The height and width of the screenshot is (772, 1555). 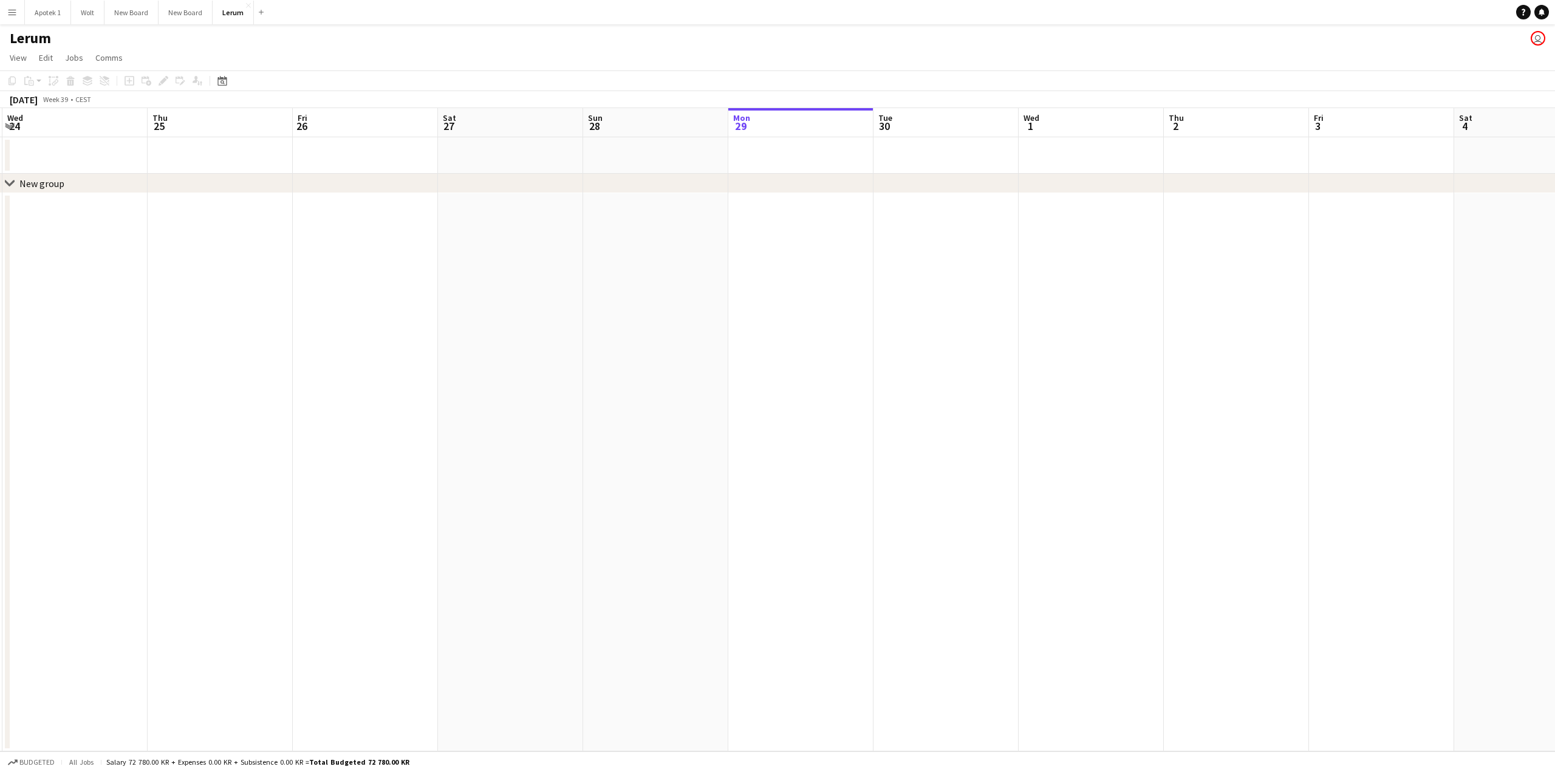 I want to click on a: Jobs, so click(x=74, y=58).